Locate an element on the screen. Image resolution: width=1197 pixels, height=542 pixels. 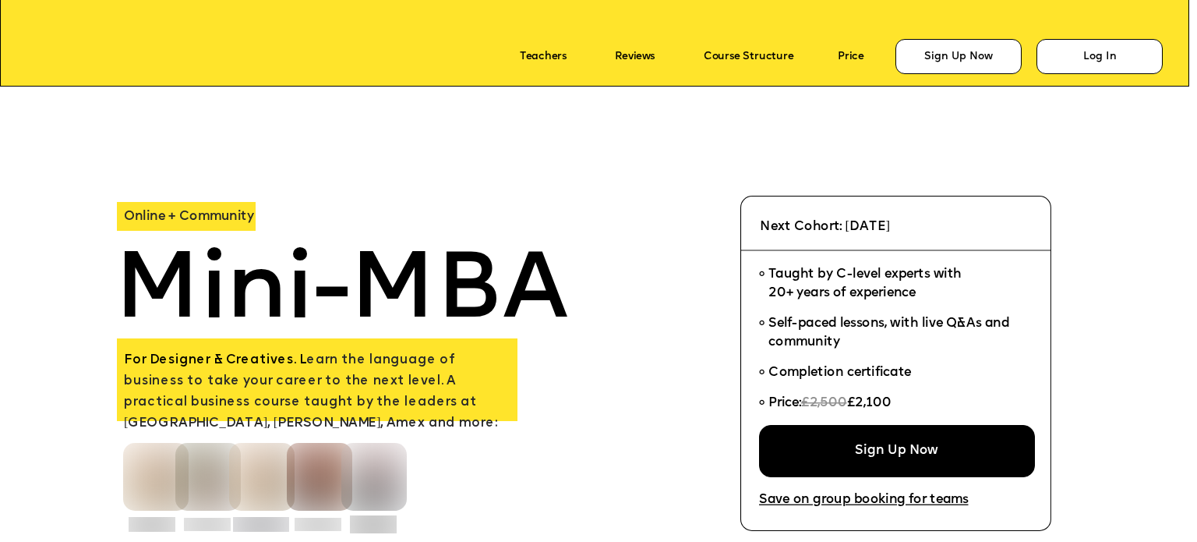
span: £2,500 is located at coordinates (824, 403).